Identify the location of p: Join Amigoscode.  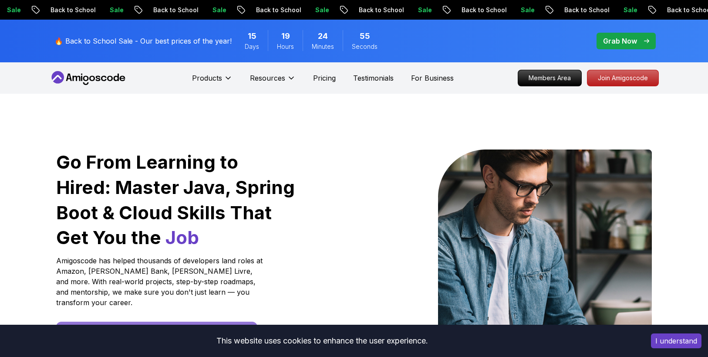
(623, 78).